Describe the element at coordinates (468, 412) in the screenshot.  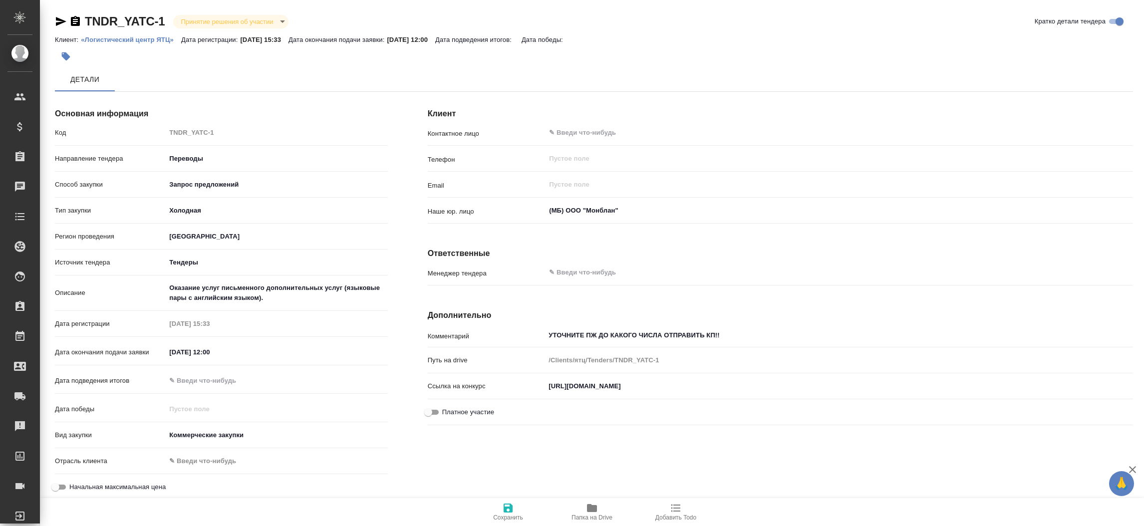
I see `span: Платное участие` at that location.